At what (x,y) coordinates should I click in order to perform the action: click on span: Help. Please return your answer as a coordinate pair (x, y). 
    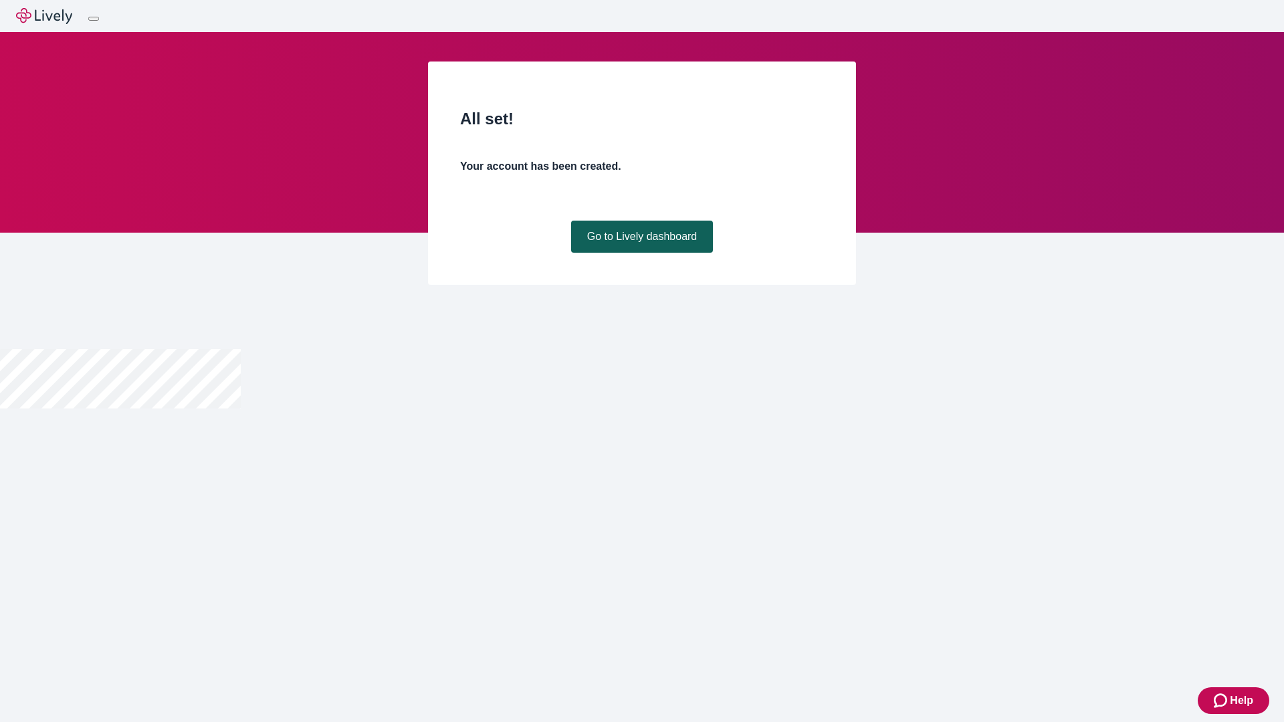
    Looking at the image, I should click on (1241, 701).